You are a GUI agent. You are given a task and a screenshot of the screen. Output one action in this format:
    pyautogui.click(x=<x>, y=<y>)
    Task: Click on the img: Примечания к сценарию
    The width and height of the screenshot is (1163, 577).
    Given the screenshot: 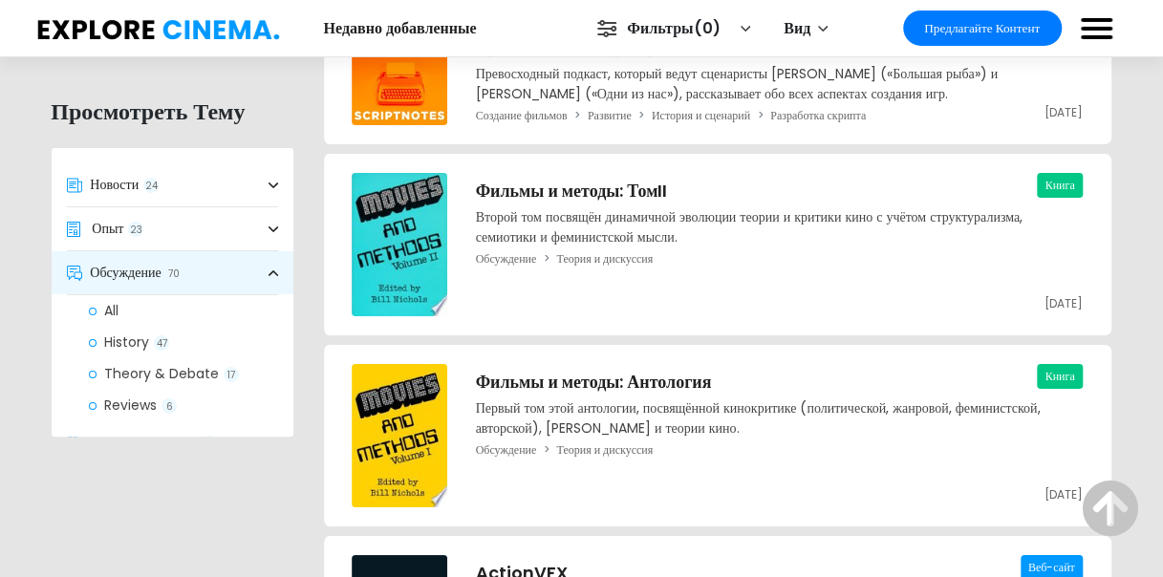 What is the action you would take?
    pyautogui.click(x=400, y=77)
    